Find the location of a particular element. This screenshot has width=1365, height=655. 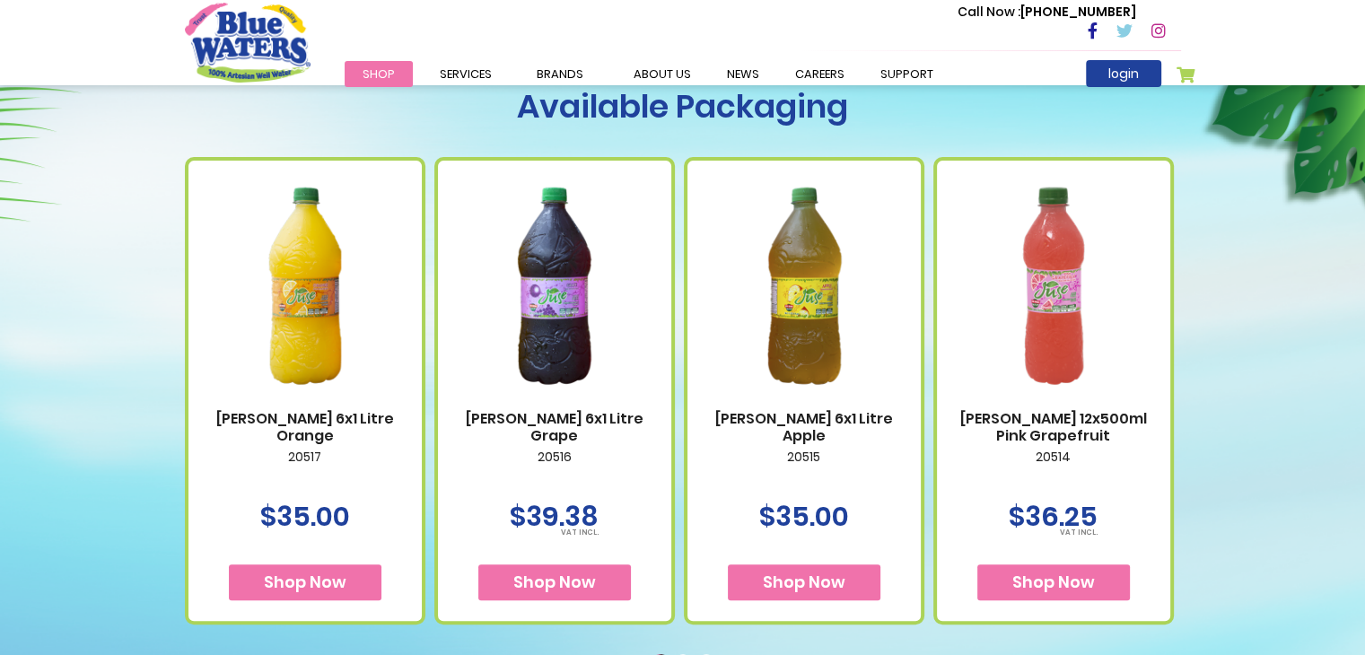

span: $36.25 is located at coordinates (1053, 516).